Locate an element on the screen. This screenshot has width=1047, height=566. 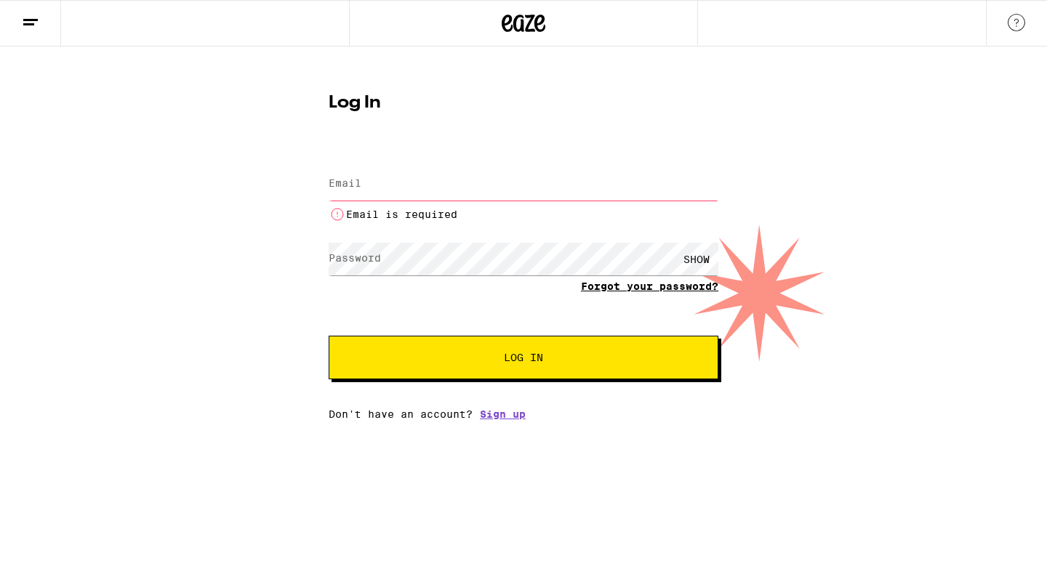
li: Email is required is located at coordinates (523, 214).